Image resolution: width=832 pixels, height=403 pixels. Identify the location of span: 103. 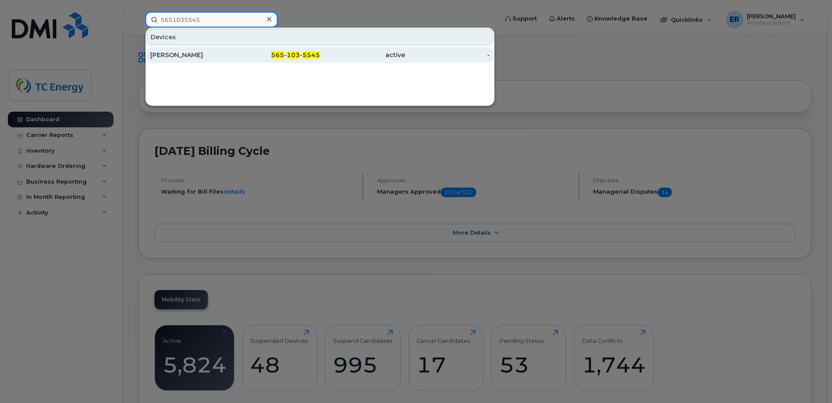
(293, 55).